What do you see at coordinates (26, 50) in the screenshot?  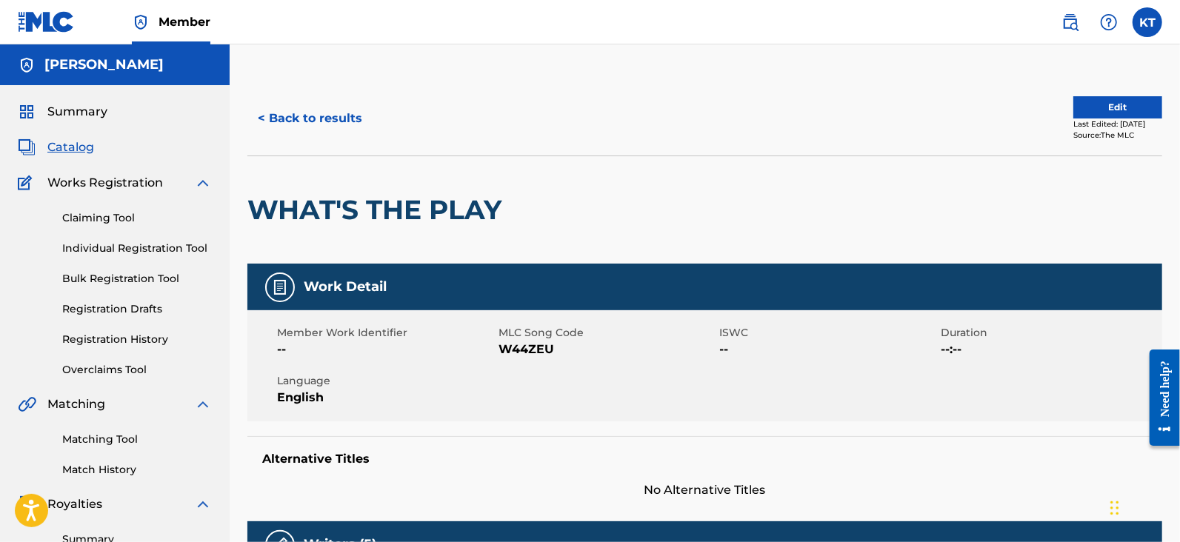 I see `div: Need help?` at bounding box center [26, 50].